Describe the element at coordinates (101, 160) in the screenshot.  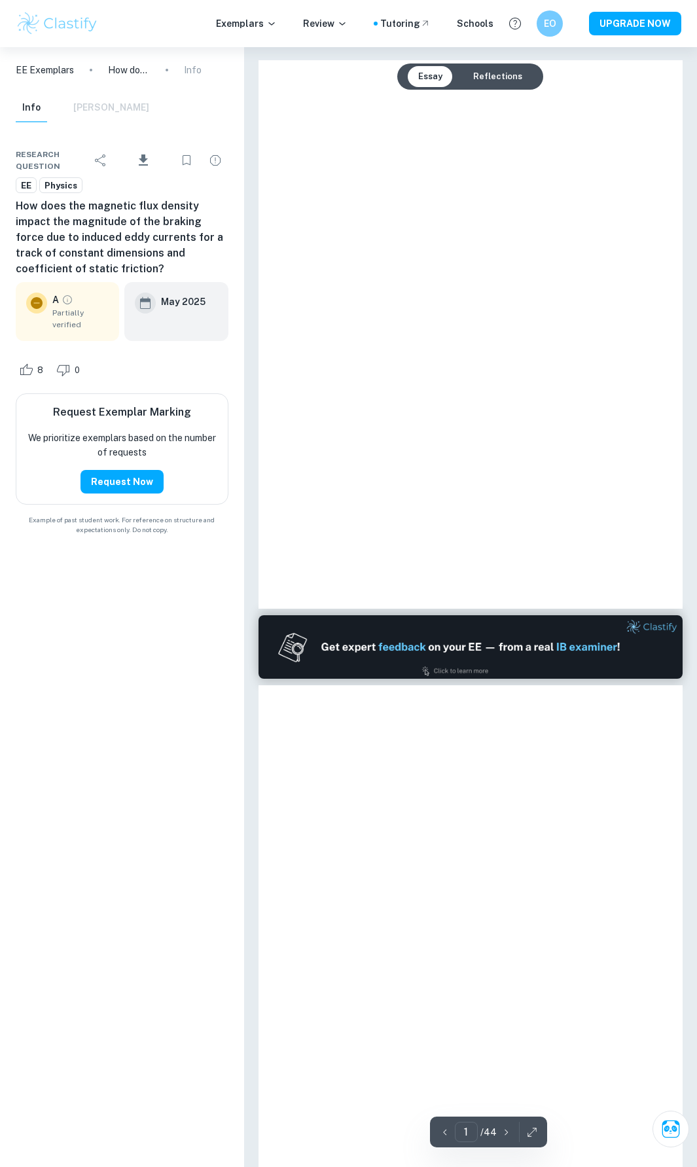
I see `div: Share` at that location.